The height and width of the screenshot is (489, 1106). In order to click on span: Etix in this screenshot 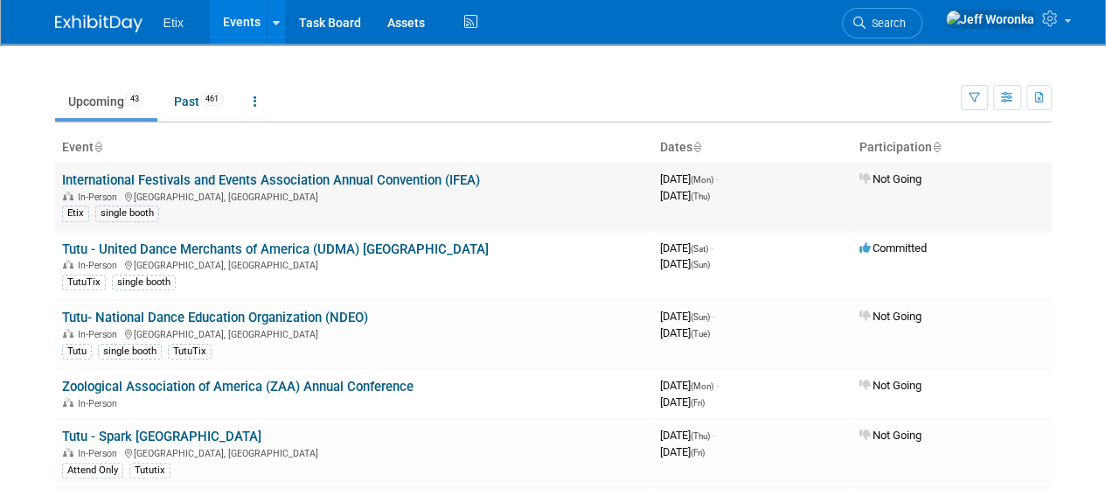, I will do `click(173, 23)`.